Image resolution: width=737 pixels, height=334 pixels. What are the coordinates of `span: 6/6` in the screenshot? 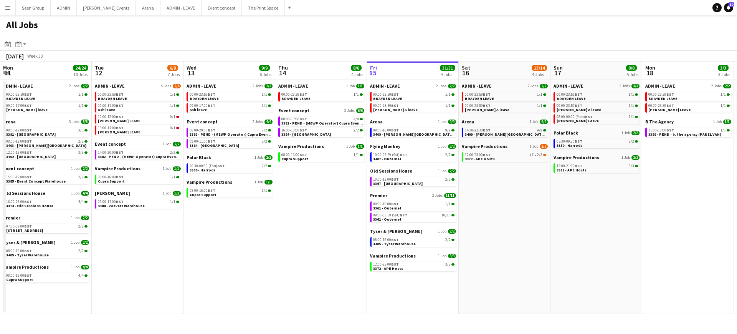 It's located at (360, 111).